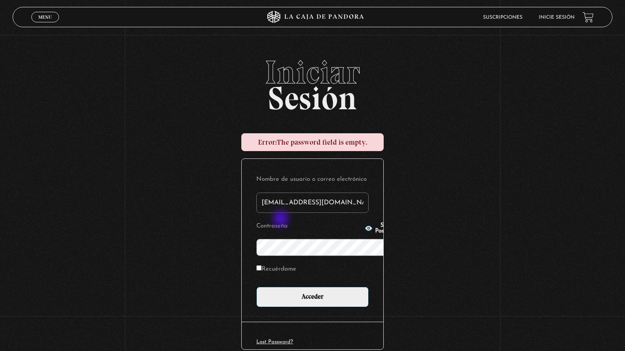 This screenshot has width=625, height=351. I want to click on button: Show Password, so click(381, 229).